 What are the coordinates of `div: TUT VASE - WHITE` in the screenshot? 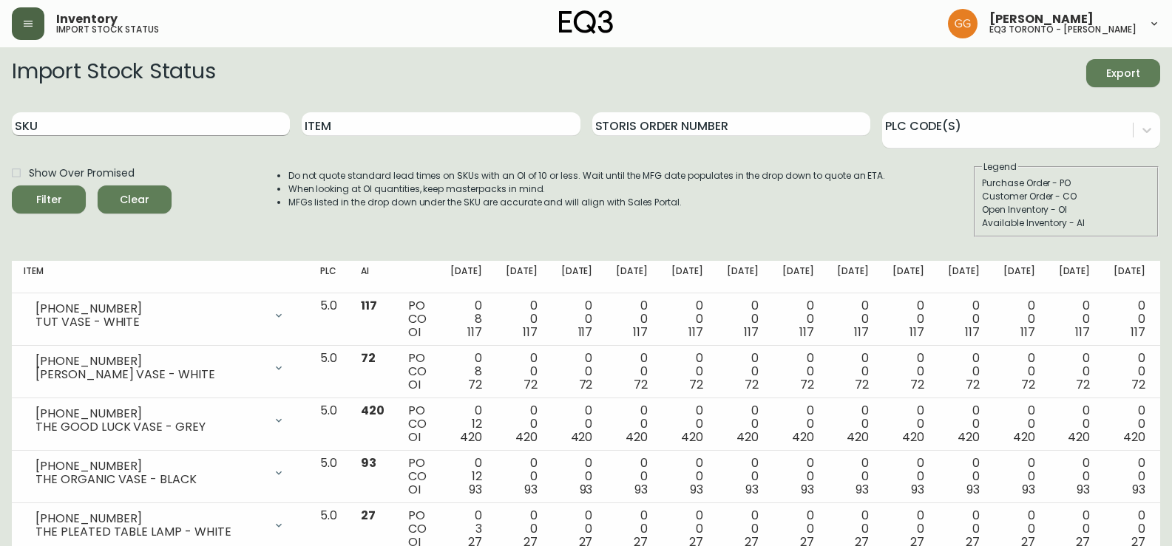 It's located at (149, 322).